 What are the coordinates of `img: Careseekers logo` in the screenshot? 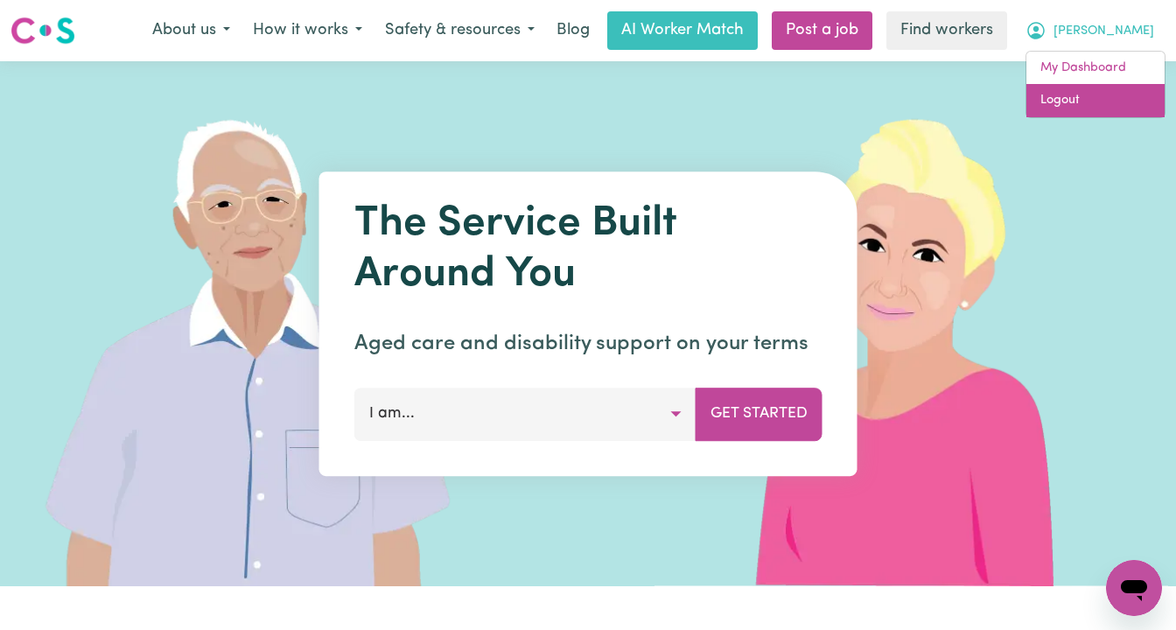 It's located at (43, 31).